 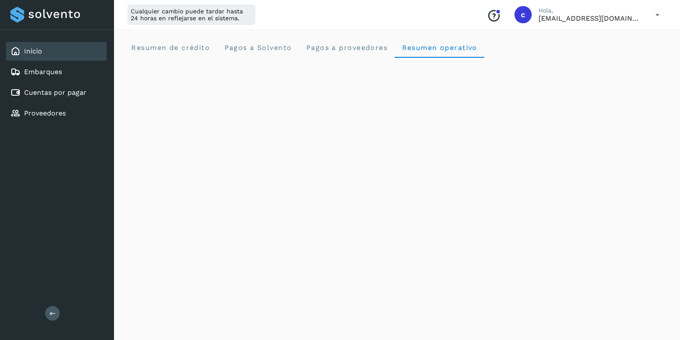 What do you see at coordinates (43, 71) in the screenshot?
I see `a: Embarques` at bounding box center [43, 71].